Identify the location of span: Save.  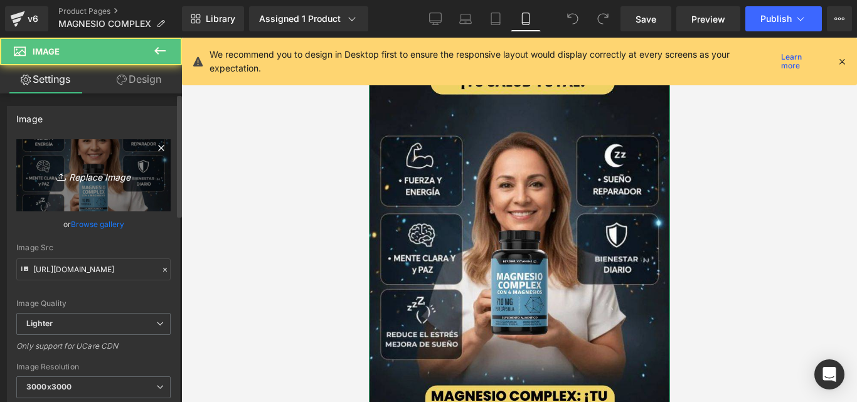
(646, 19).